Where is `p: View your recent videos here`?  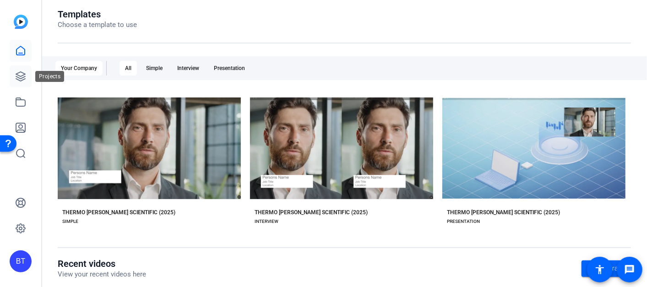
p: View your recent videos here is located at coordinates (102, 274).